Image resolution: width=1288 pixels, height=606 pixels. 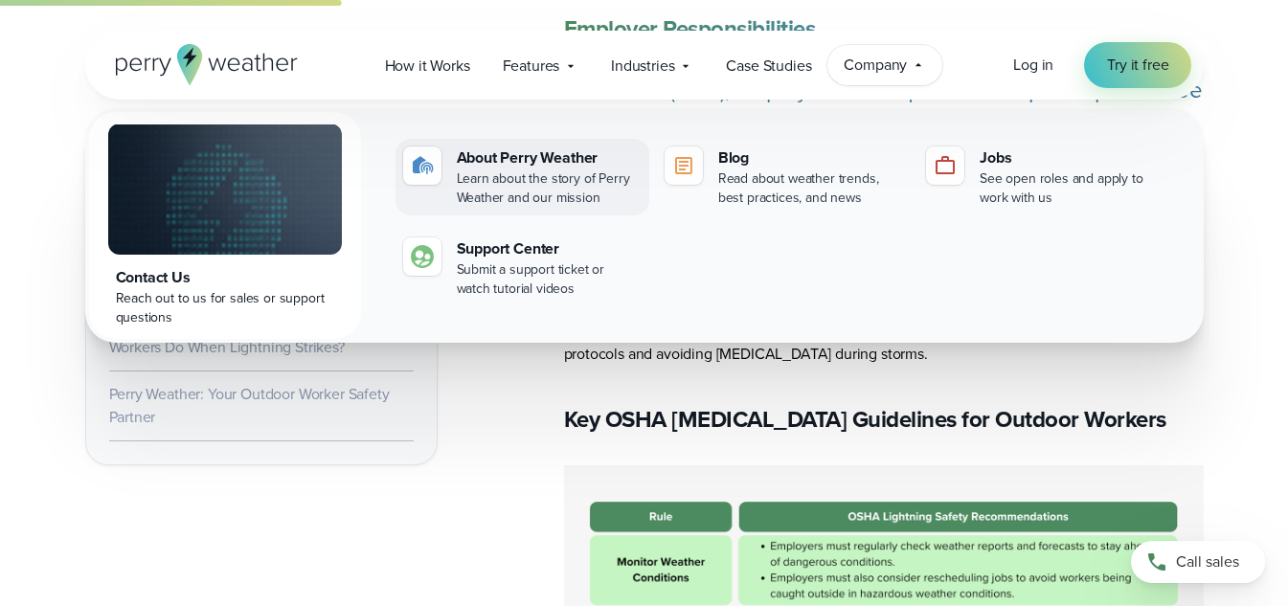 What do you see at coordinates (875, 65) in the screenshot?
I see `span: Company` at bounding box center [875, 65].